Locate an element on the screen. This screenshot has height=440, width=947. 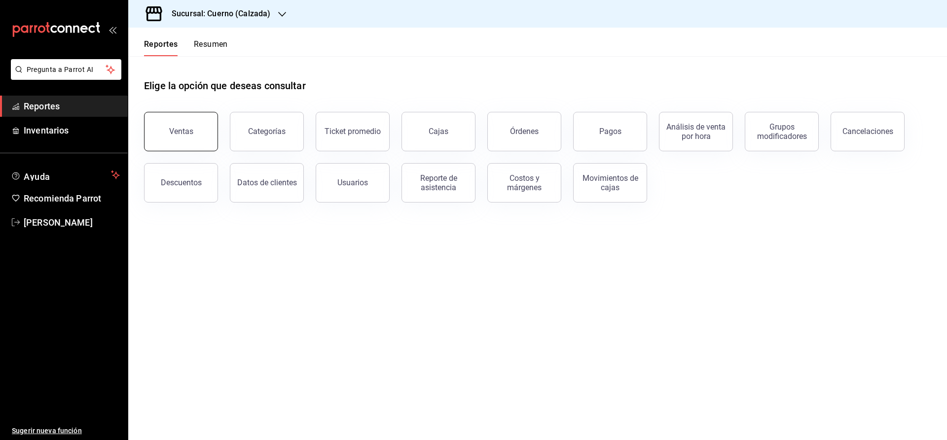
span: Reportes is located at coordinates (72, 106).